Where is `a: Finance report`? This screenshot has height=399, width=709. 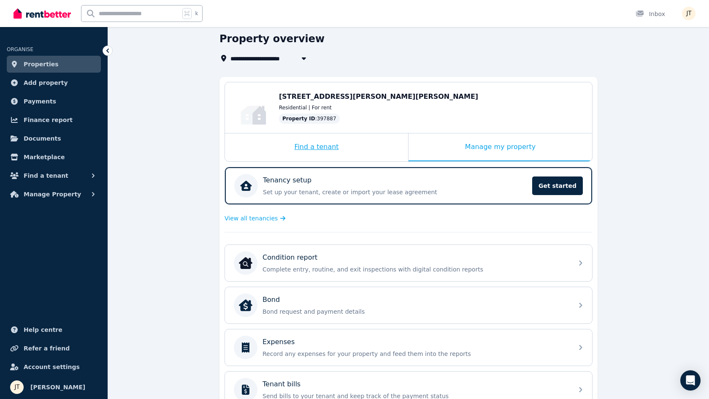
a: Finance report is located at coordinates (54, 120).